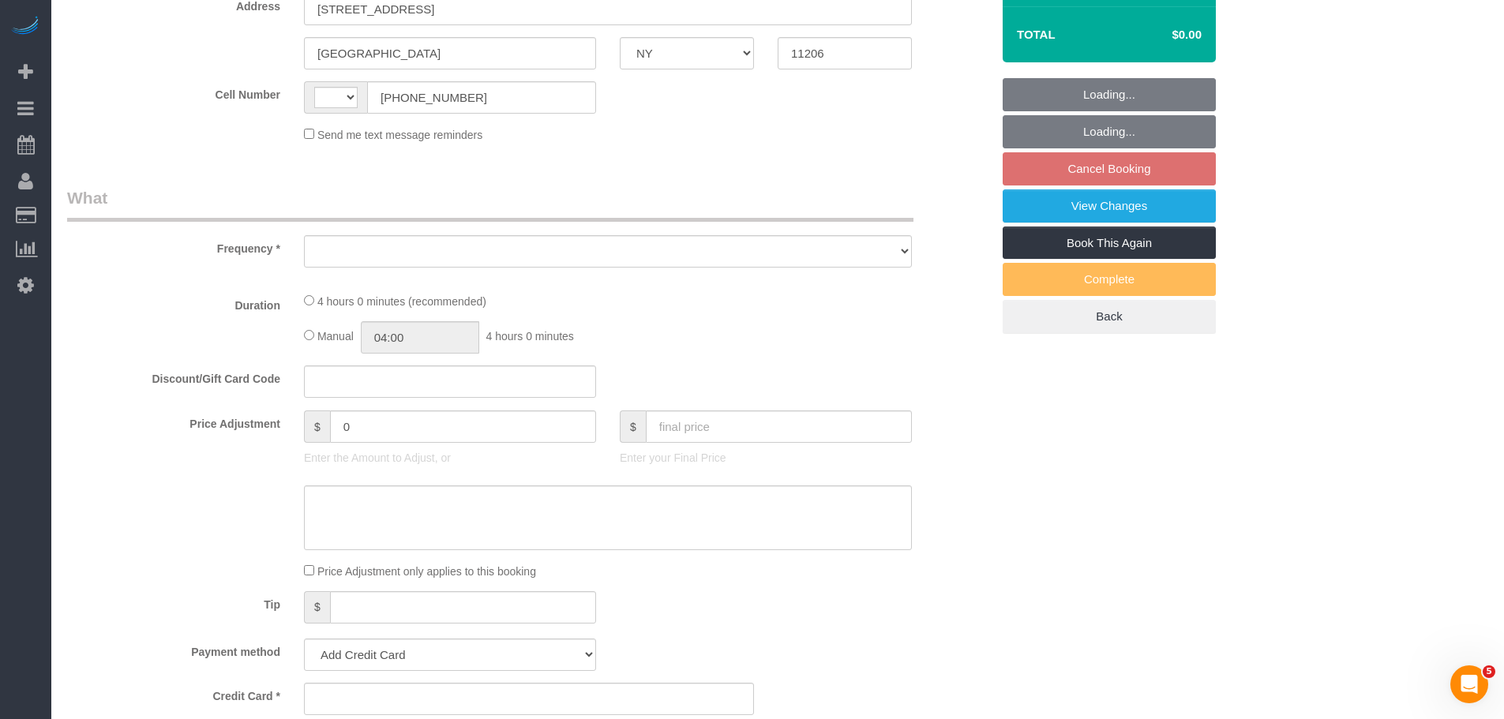 Image resolution: width=1504 pixels, height=719 pixels. What do you see at coordinates (530, 336) in the screenshot?
I see `span: 4 hours 0 minutes` at bounding box center [530, 336].